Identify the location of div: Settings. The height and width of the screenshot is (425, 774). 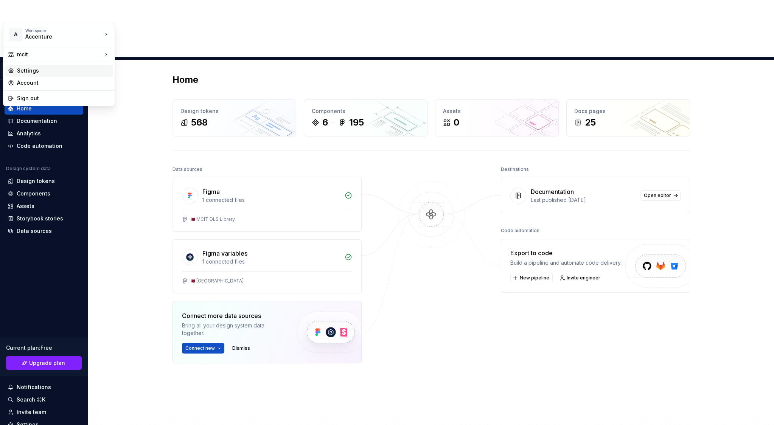
(64, 71).